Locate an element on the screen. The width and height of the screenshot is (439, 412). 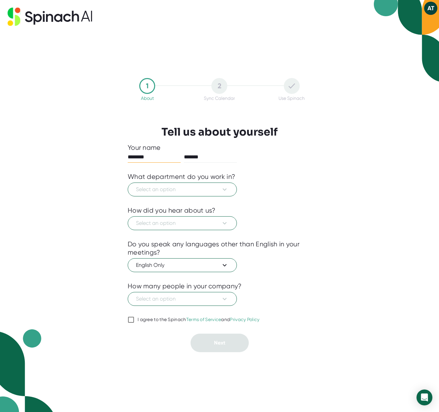
div: What department do you work in? is located at coordinates (181, 177).